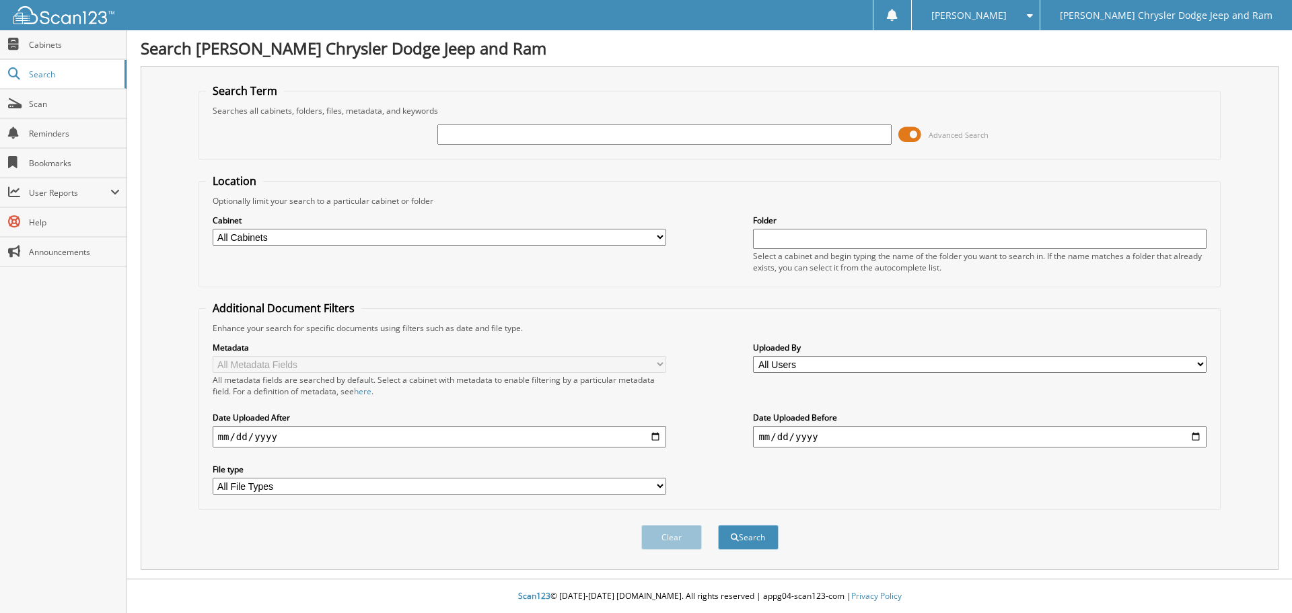 The image size is (1292, 613). Describe the element at coordinates (439, 469) in the screenshot. I see `label: File type` at that location.